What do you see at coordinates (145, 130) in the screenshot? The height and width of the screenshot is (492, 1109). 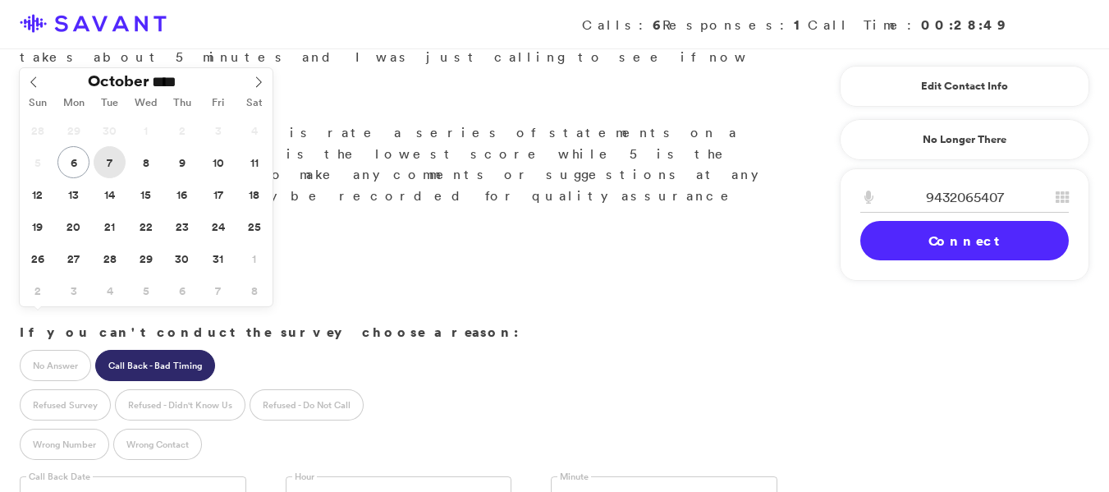 I see `span: October 1, 2025` at bounding box center [145, 130].